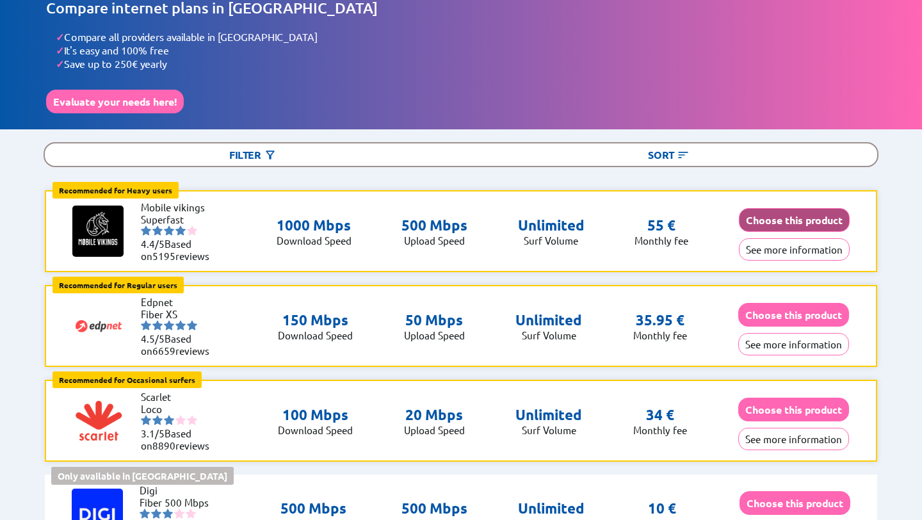 The width and height of the screenshot is (922, 520). I want to click on span: 3.1/5, so click(152, 433).